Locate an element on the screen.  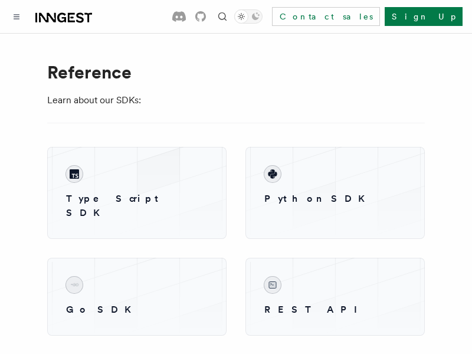
a: Go SDK is located at coordinates (137, 297).